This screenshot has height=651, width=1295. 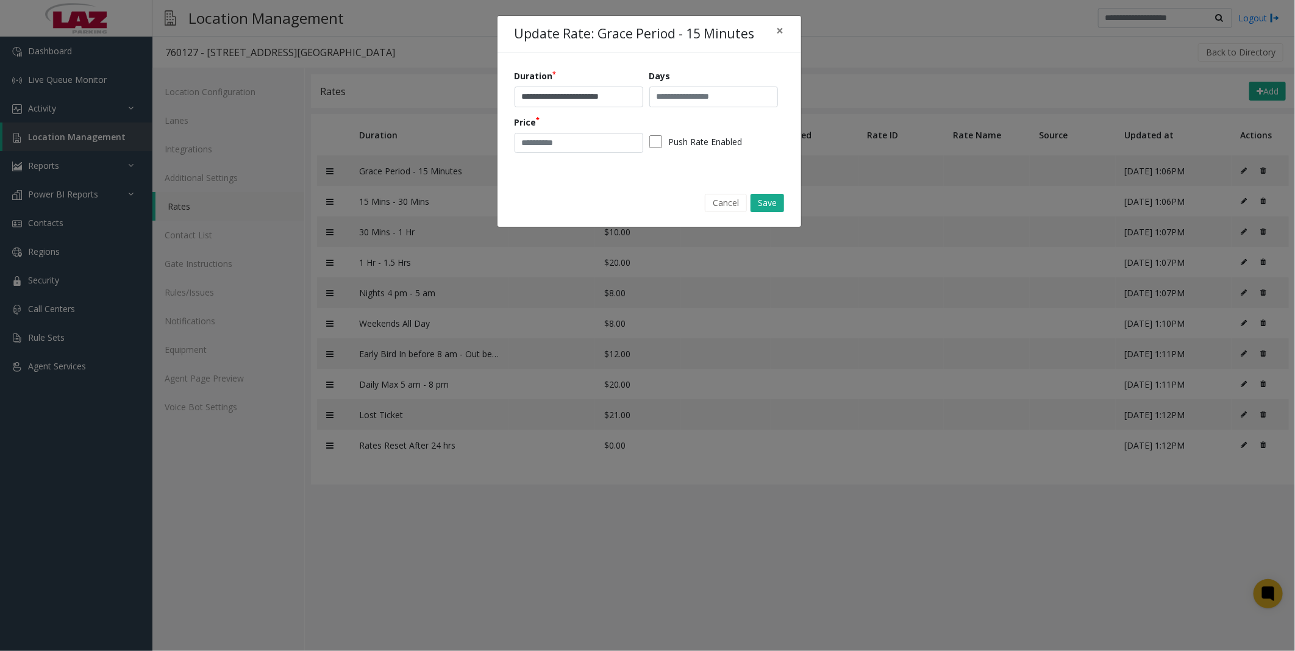 What do you see at coordinates (780, 30) in the screenshot?
I see `button: Close` at bounding box center [780, 30].